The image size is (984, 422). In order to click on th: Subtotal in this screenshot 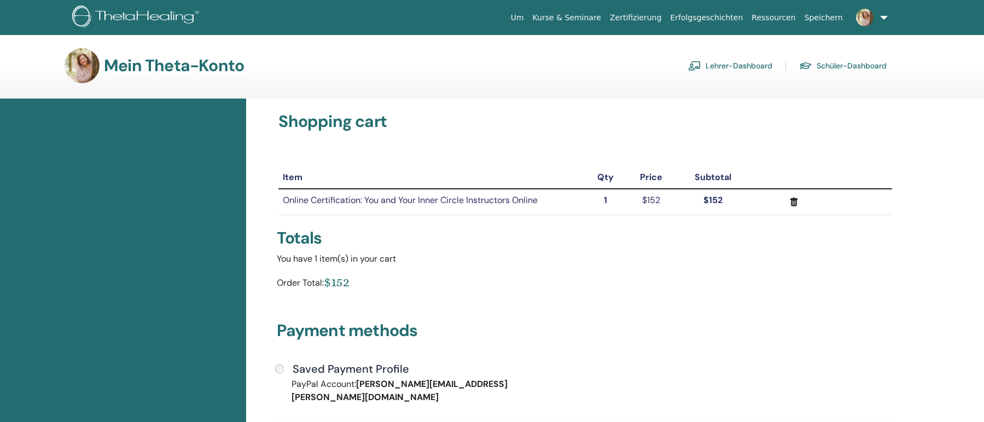, I will do `click(713, 177)`.